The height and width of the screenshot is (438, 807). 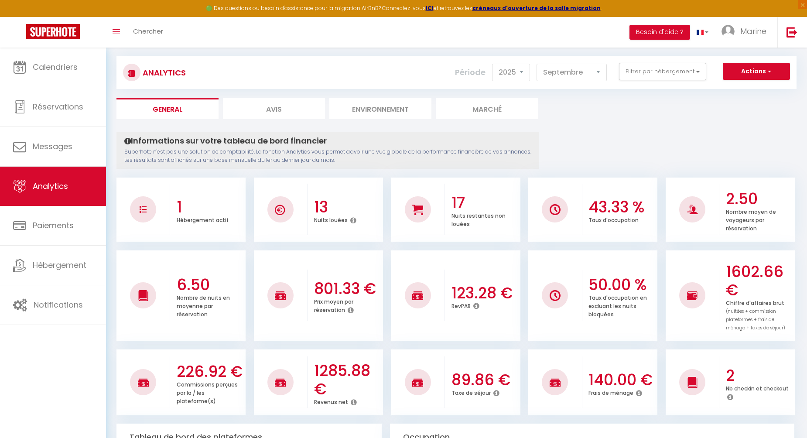 I want to click on button: Actions, so click(x=757, y=72).